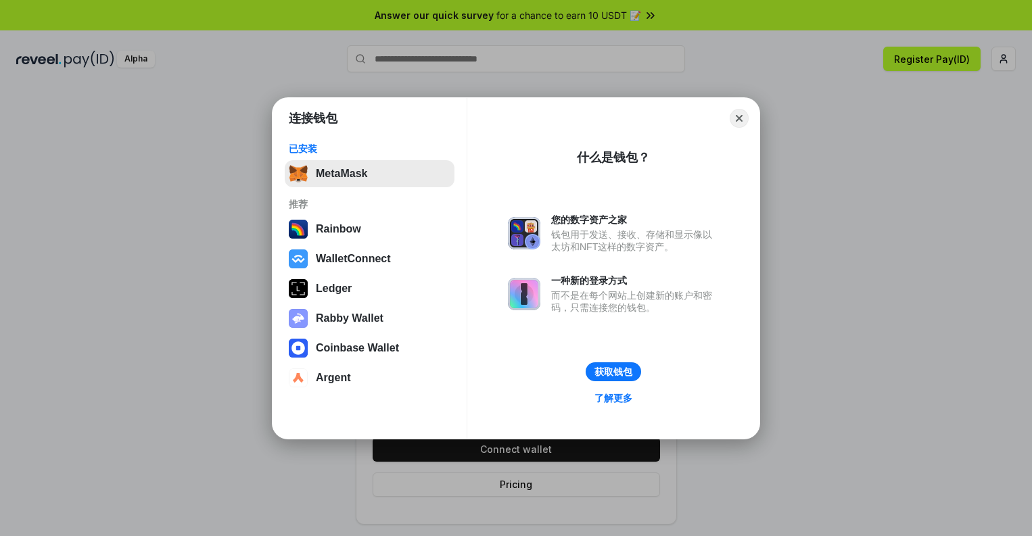 Image resolution: width=1032 pixels, height=536 pixels. I want to click on img: svg+xml,%3Csvg%20width%3D%22120%22%20height%3D%22120%22%20viewBox%3D%220%200%20120%20120%22%20fil..., so click(298, 229).